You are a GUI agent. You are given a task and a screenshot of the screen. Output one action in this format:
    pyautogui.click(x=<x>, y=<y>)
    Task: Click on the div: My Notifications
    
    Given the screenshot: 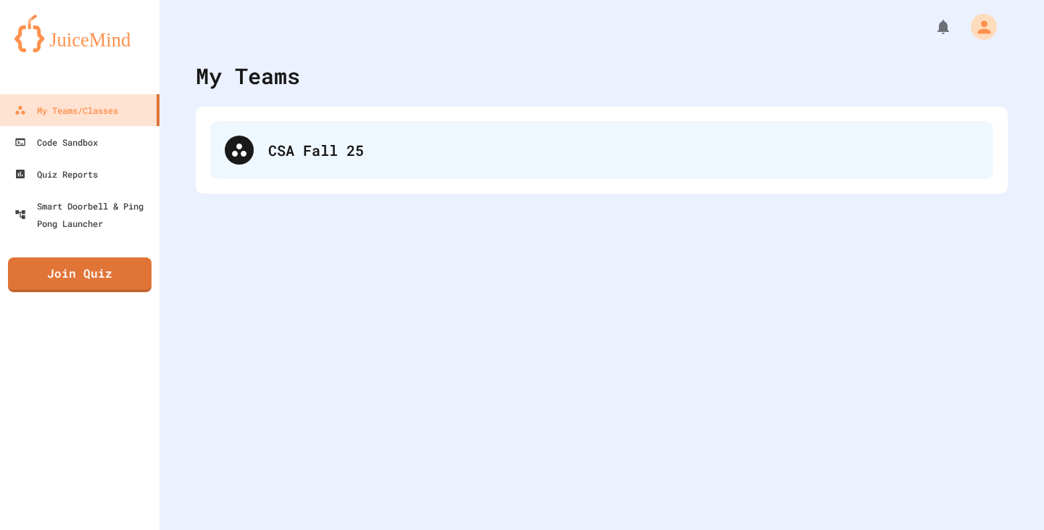 What is the action you would take?
    pyautogui.click(x=931, y=27)
    